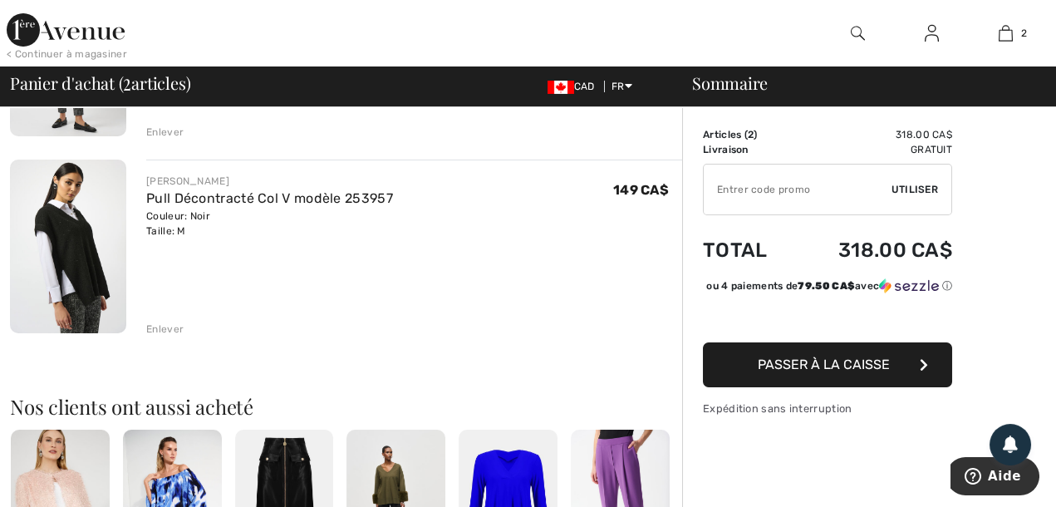 This screenshot has width=1056, height=507. I want to click on span: CAD, so click(574, 86).